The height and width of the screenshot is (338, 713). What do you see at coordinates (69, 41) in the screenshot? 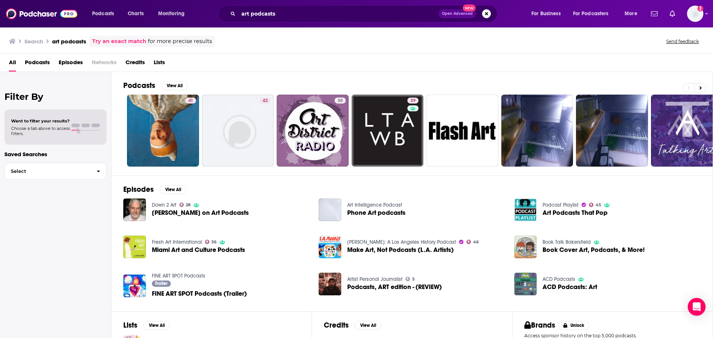
I see `h3: art podcasts` at bounding box center [69, 41].